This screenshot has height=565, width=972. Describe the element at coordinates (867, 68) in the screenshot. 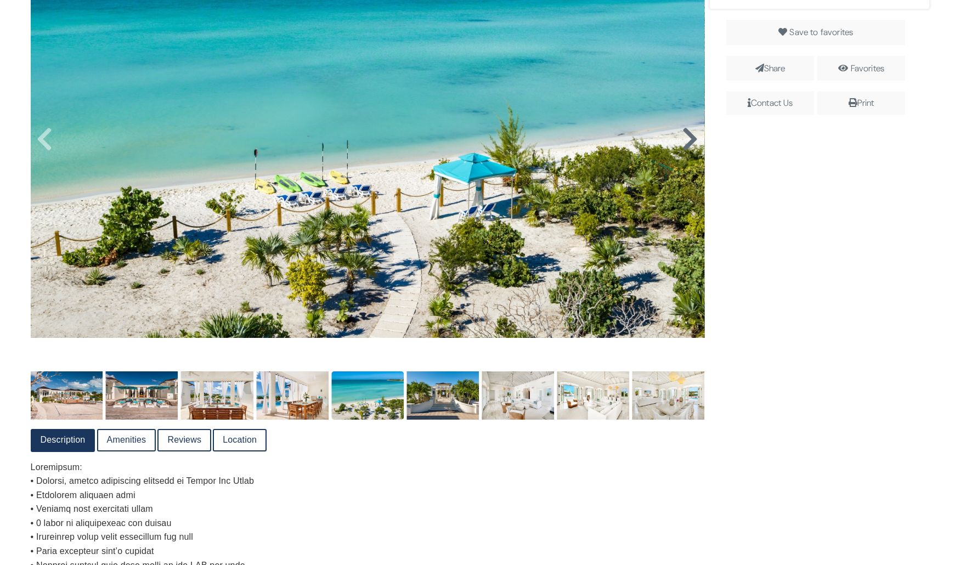

I see `a: Favorites` at that location.